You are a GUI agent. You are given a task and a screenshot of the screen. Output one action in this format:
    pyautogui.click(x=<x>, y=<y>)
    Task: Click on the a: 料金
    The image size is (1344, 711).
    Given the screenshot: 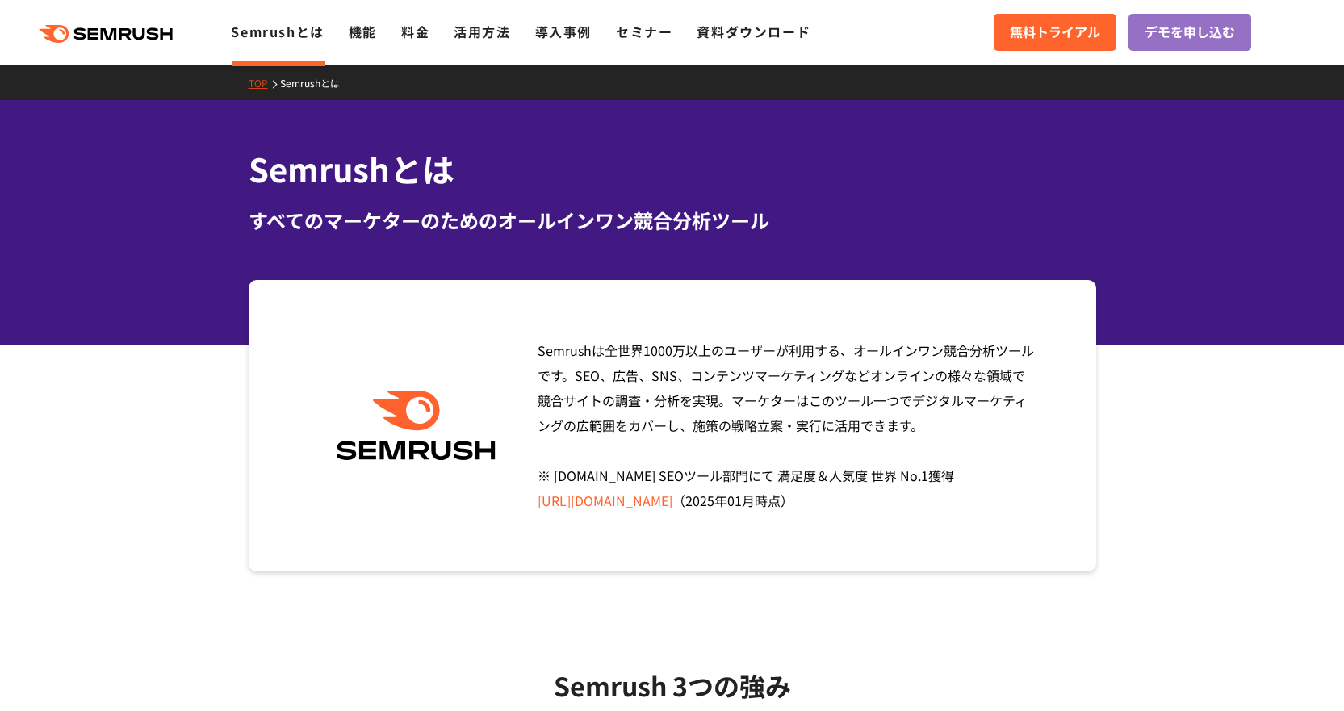 What is the action you would take?
    pyautogui.click(x=415, y=31)
    